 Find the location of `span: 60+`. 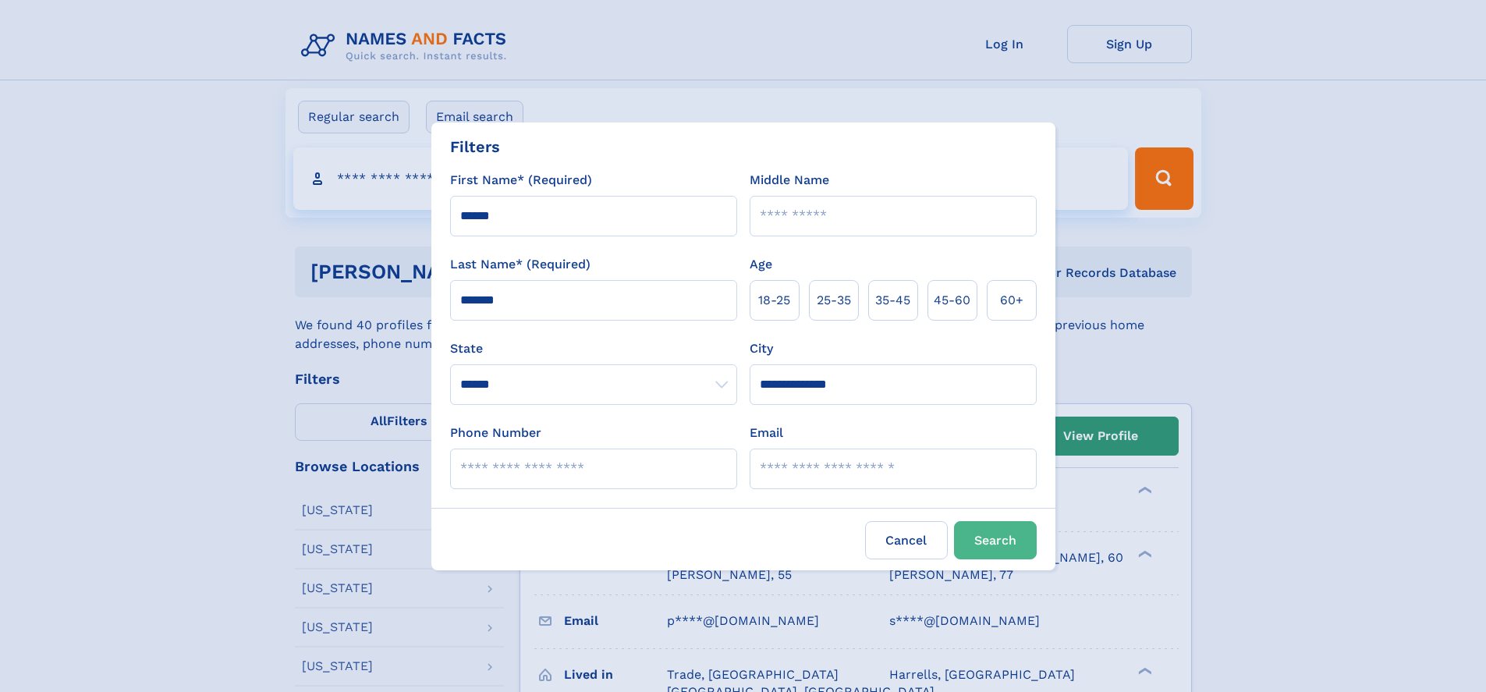

span: 60+ is located at coordinates (1012, 300).